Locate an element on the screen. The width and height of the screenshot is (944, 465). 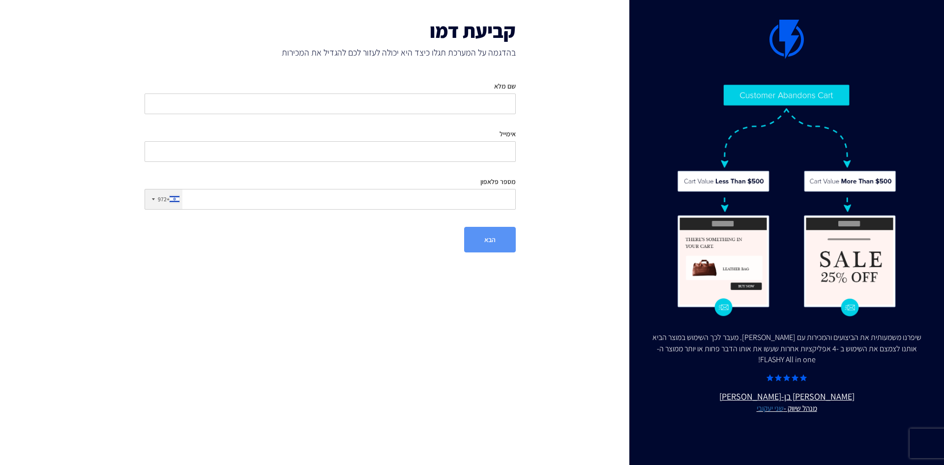
button: הבא is located at coordinates (490, 239).